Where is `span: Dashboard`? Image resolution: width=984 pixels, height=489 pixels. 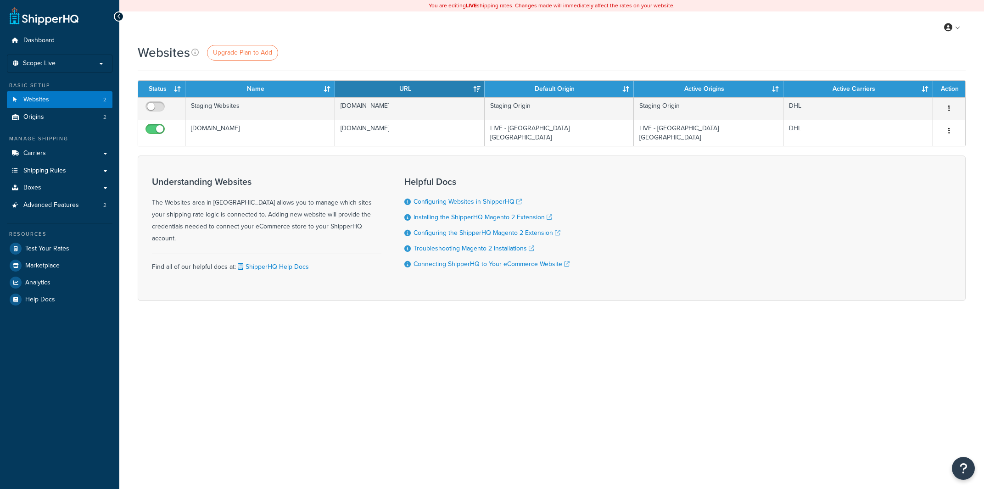 span: Dashboard is located at coordinates (39, 40).